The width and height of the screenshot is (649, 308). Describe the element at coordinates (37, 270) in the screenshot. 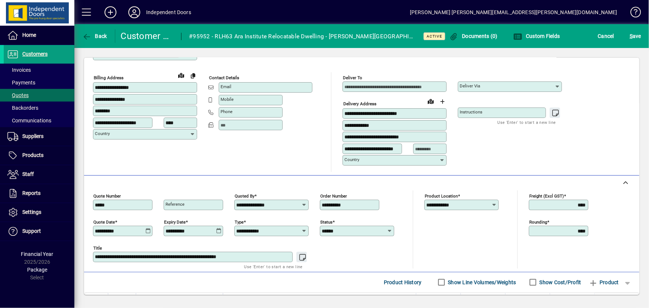

I see `span: Package` at that location.